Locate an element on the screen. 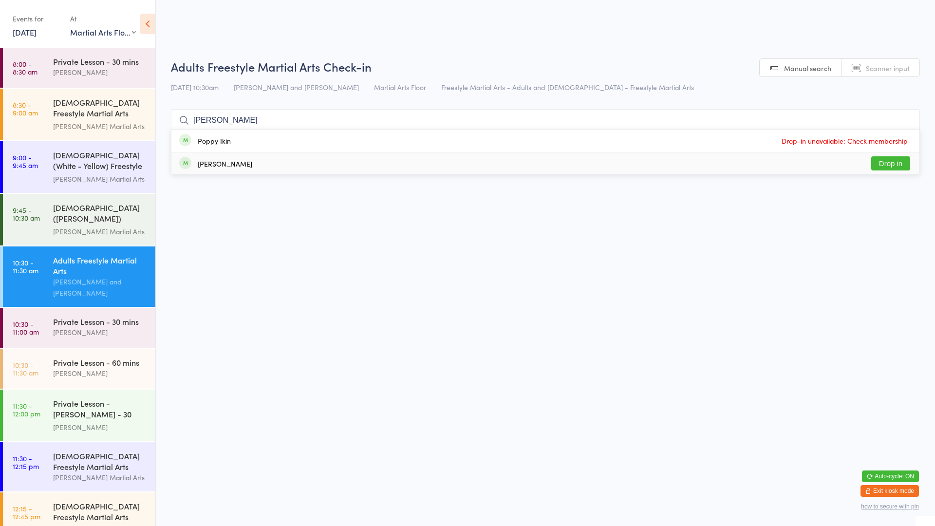  button: Exit kiosk mode is located at coordinates (890, 491).